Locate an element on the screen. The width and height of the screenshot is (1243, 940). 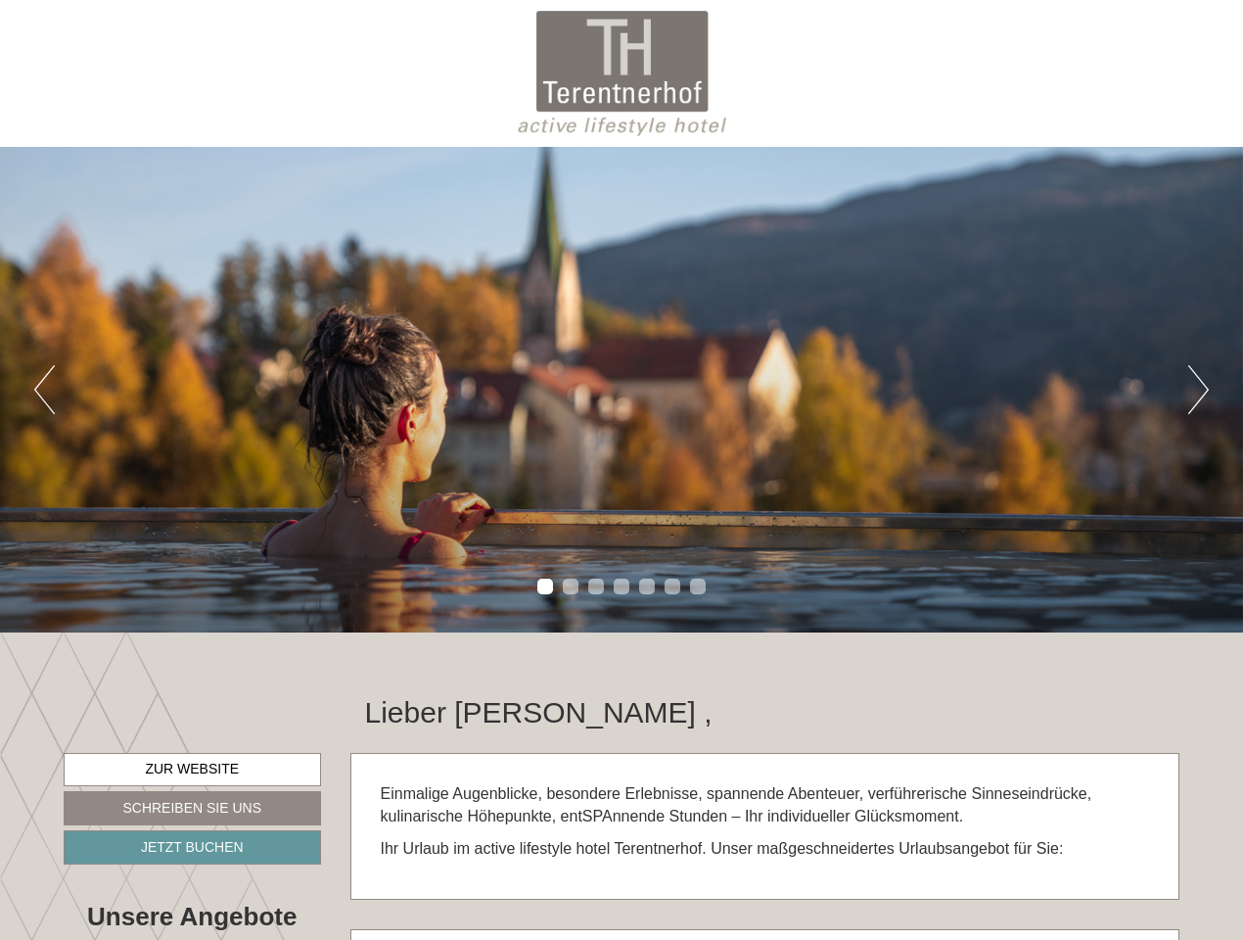
p: Einmalige Augenblicke, besondere Erlebnisse, spannende Abenteuer, verführerische Sinneseindrücke,... is located at coordinates (766, 806).